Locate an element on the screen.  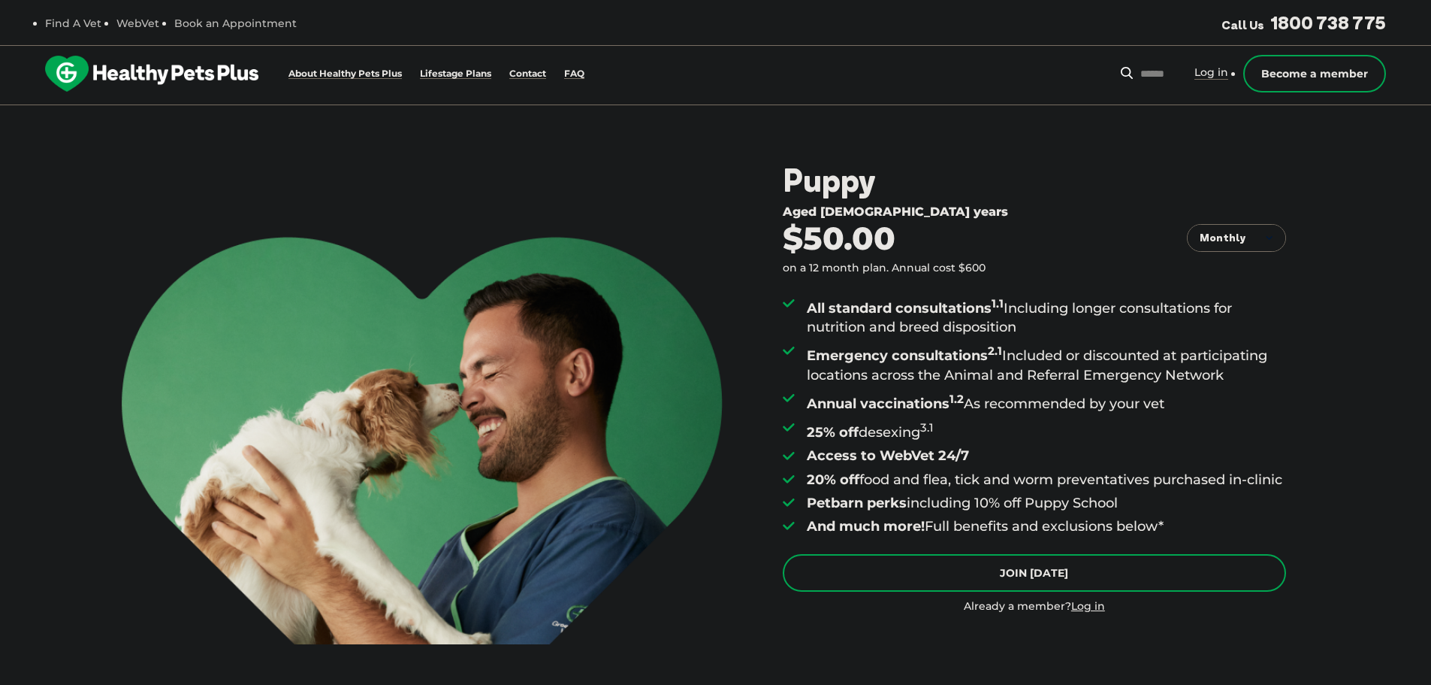
li: Full benefits and exclusions below* is located at coordinates (1047, 526).